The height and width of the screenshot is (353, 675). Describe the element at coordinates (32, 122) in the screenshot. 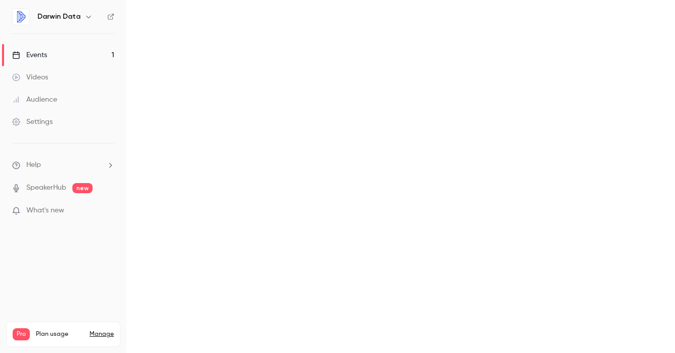

I see `div: Settings` at that location.